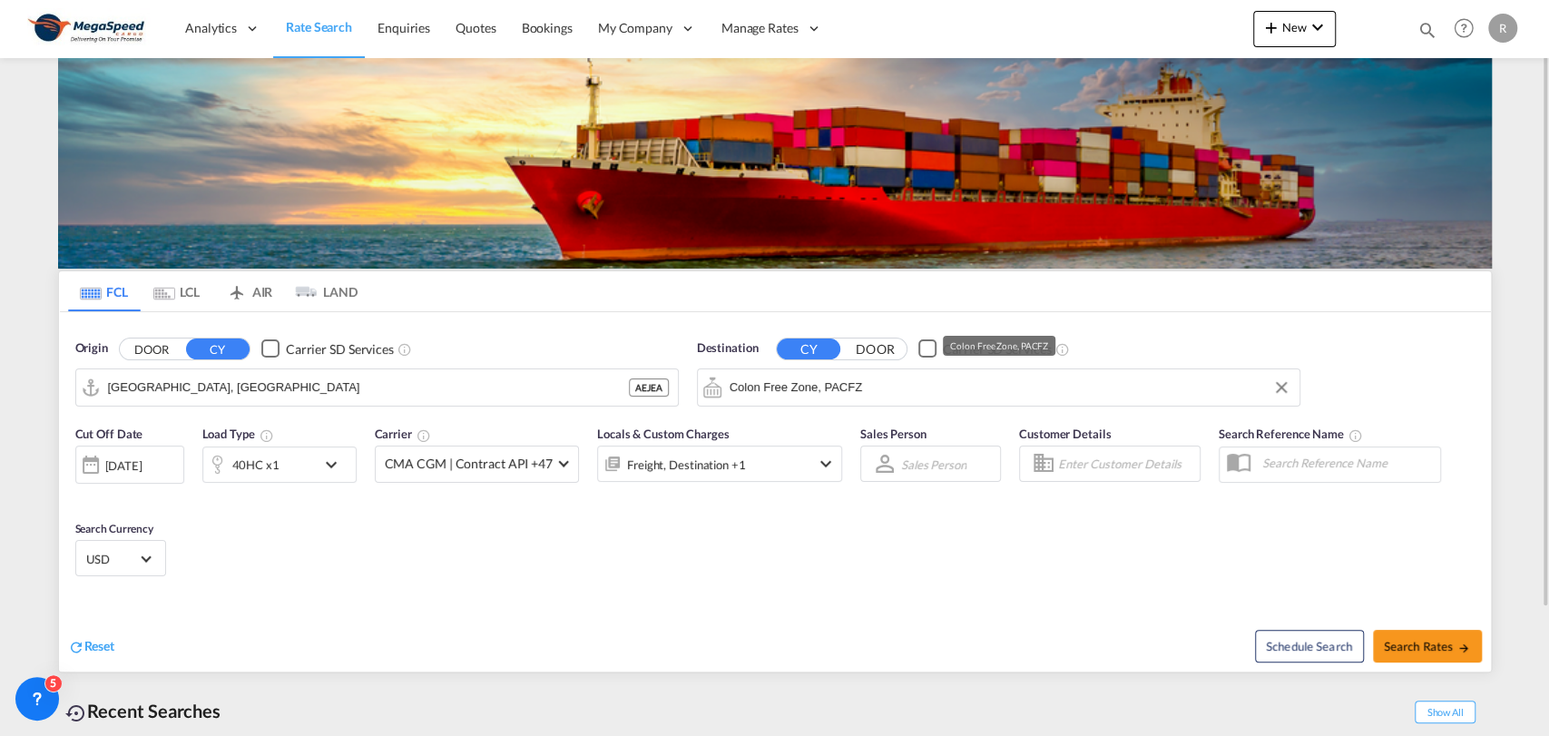 Image resolution: width=1549 pixels, height=736 pixels. Describe the element at coordinates (377, 387) in the screenshot. I see `md-input-container: Jebel Ali, AEJEA` at that location.